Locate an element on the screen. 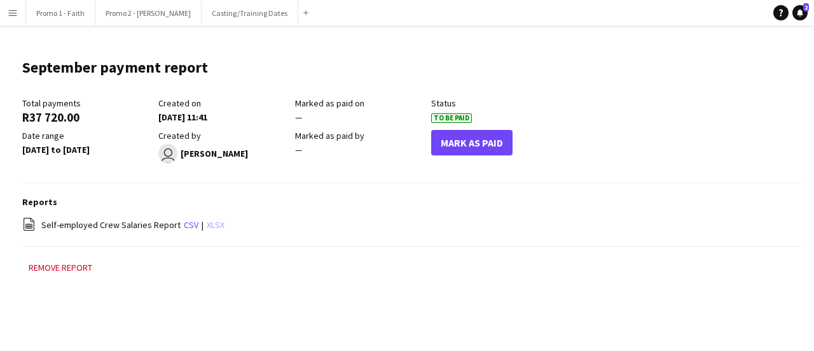 Image resolution: width=814 pixels, height=351 pixels. button: Promo 1 - Faith is located at coordinates (60, 13).